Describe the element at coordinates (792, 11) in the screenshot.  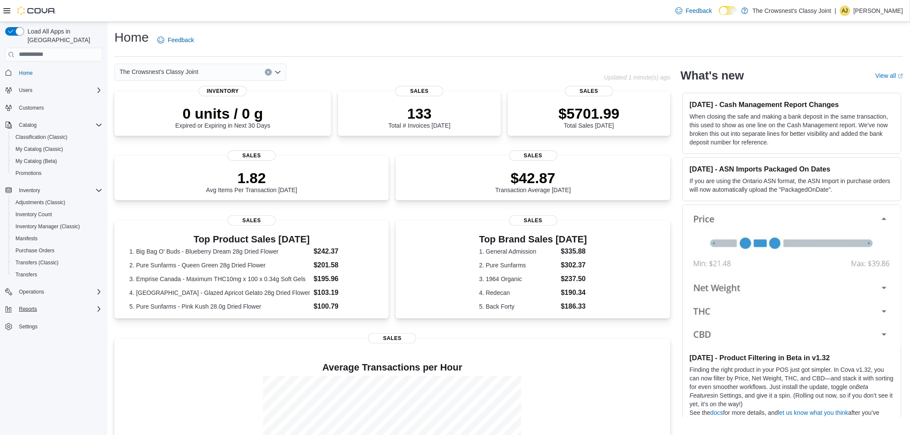
I see `p: The Crowsnest's Classy Joint` at that location.